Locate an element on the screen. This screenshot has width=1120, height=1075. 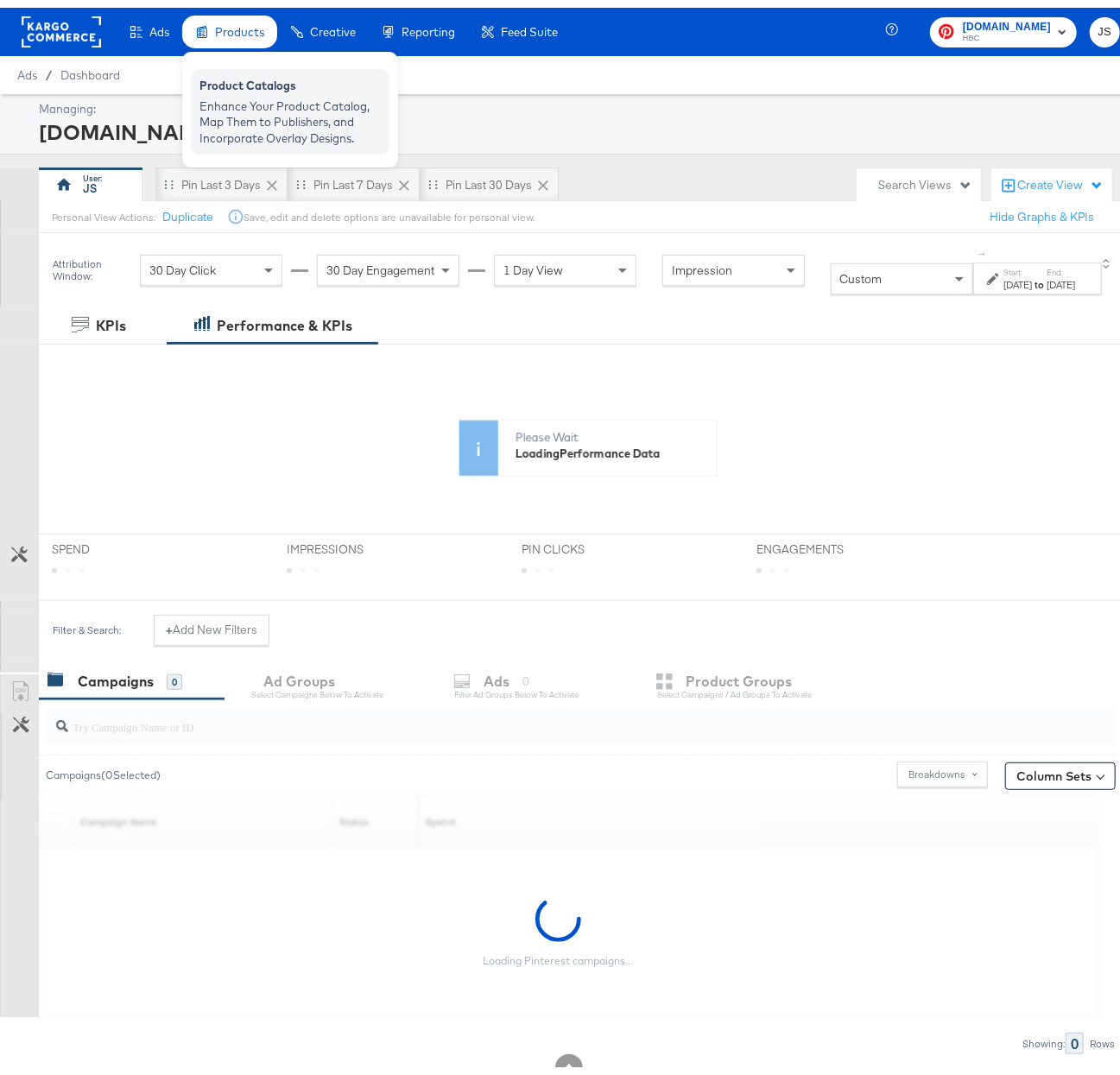
span: Products is located at coordinates (240, 24).